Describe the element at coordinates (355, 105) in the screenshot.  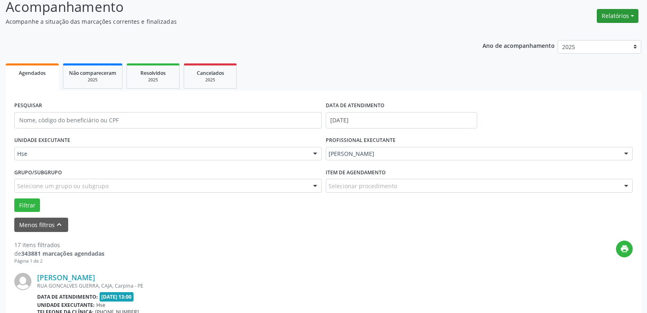
I see `label: DATA DE ATENDIMENTO` at that location.